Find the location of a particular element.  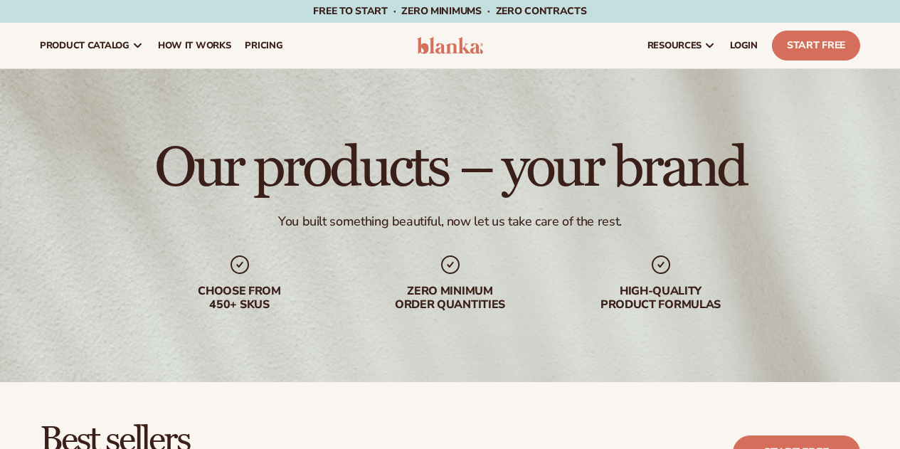

span: Free to start · ZERO minimums · ZERO contracts is located at coordinates (449, 11).